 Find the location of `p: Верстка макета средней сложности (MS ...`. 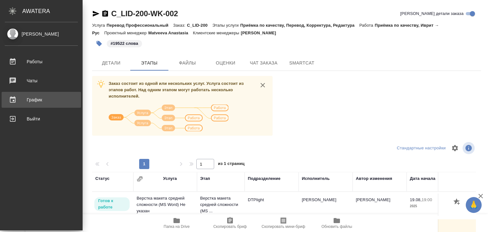

p: Верстка макета средней сложности (MS ... is located at coordinates (221, 205).